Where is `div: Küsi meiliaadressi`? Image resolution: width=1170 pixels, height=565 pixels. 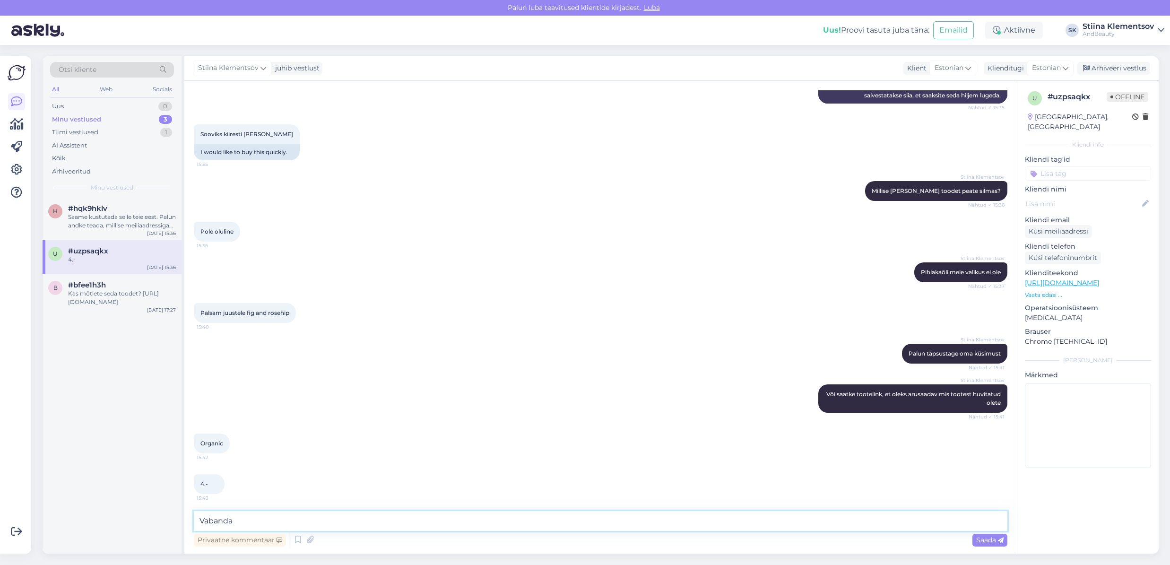 div: Küsi meiliaadressi is located at coordinates (1058, 231).